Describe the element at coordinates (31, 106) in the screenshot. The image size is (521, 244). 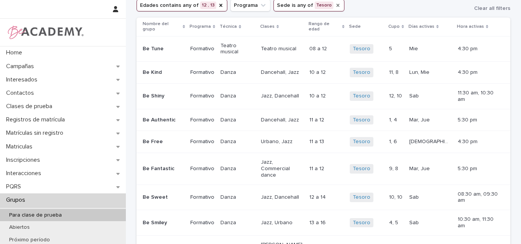
I see `p: Clases de prueba` at that location.